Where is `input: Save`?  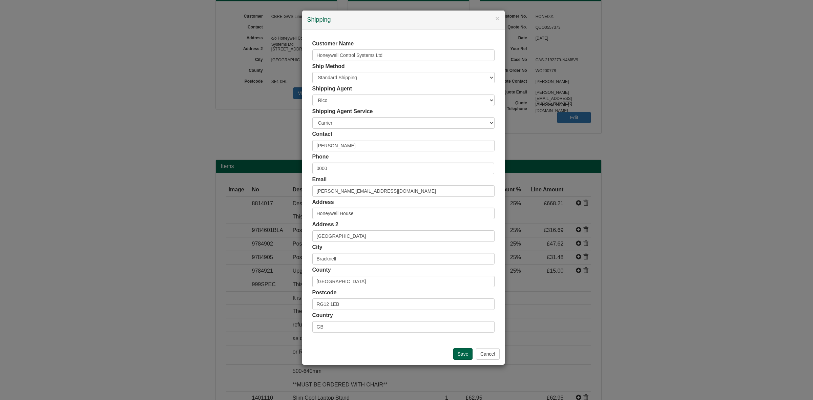 input: Save is located at coordinates (463, 354).